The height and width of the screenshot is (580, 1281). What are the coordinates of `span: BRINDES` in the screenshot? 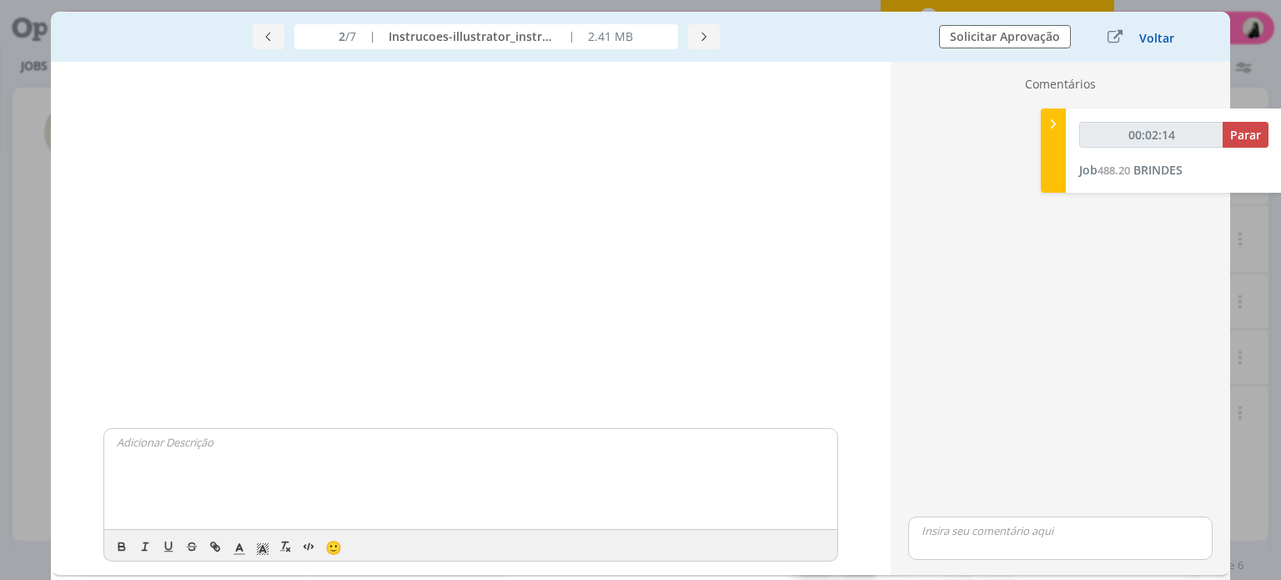 It's located at (1157, 169).